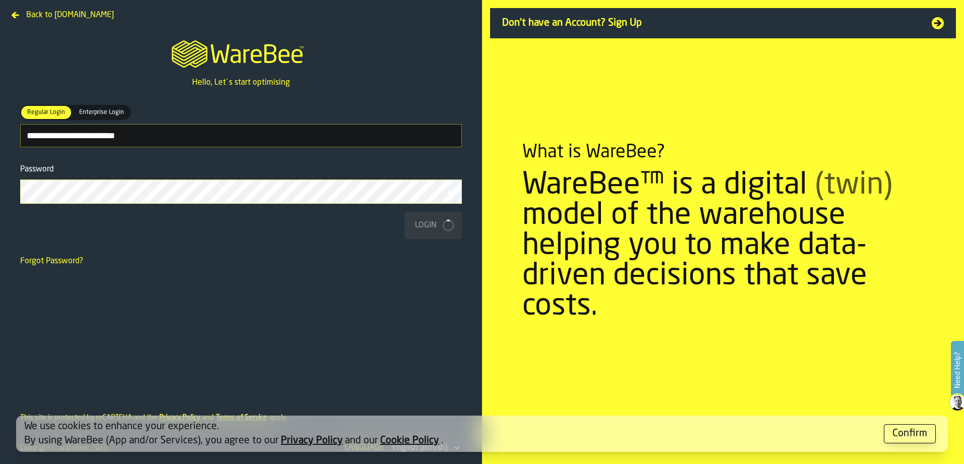 The width and height of the screenshot is (964, 464). What do you see at coordinates (312, 441) in the screenshot?
I see `a: Privacy Policy` at bounding box center [312, 441].